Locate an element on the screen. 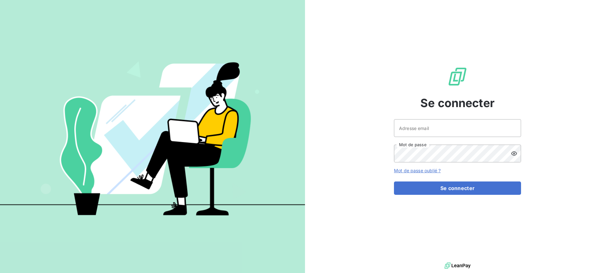 This screenshot has width=610, height=273. span: Se connecter is located at coordinates (458, 103).